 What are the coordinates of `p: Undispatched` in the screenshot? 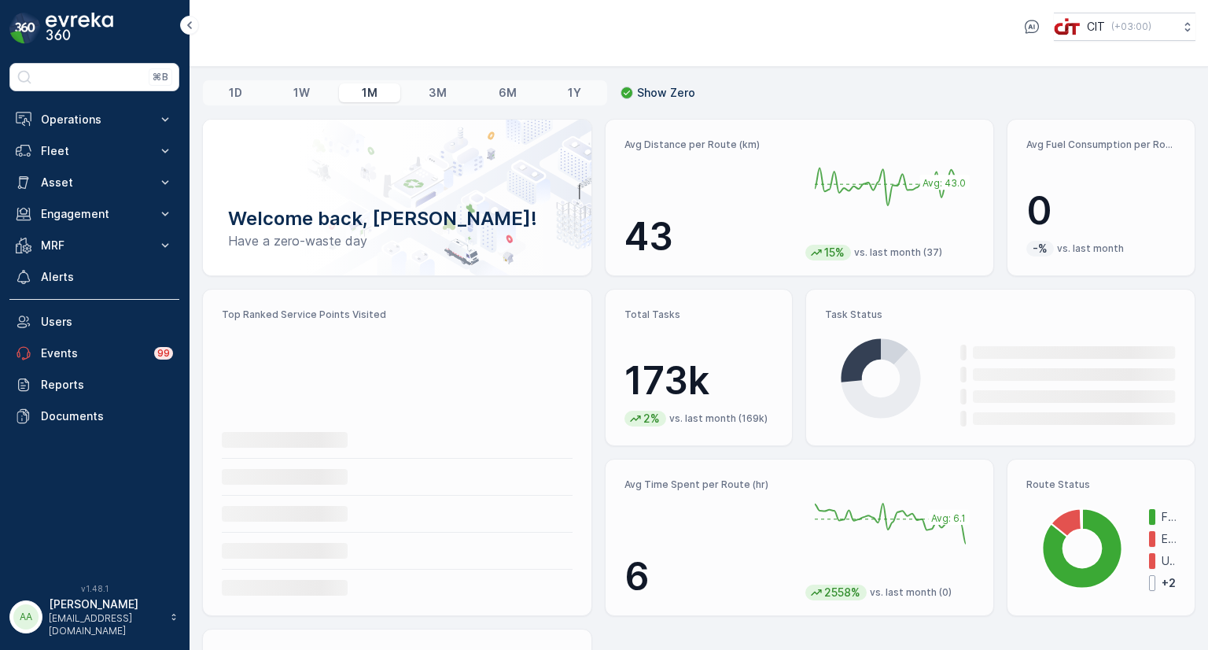 It's located at (1169, 561).